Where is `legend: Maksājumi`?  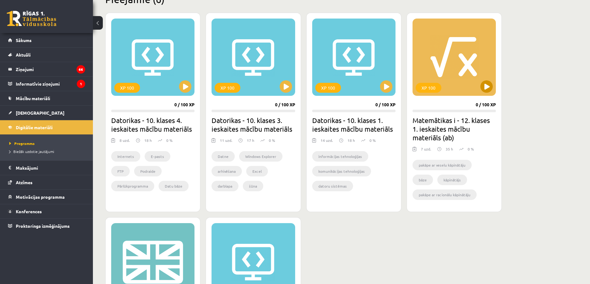 legend: Maksājumi is located at coordinates (50, 168).